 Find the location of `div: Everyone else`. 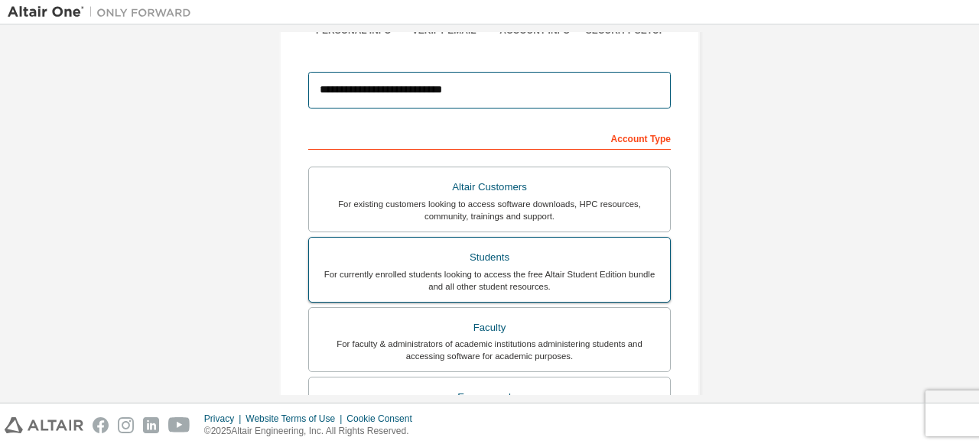

div: Everyone else is located at coordinates (490, 398).